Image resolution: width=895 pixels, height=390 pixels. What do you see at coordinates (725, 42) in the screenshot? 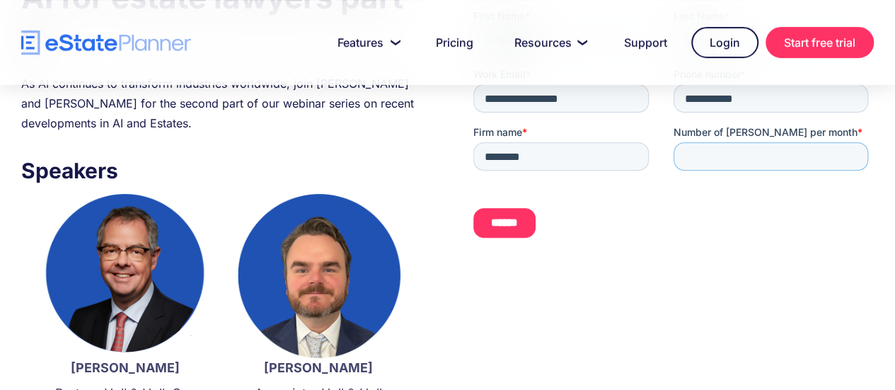
I see `a: Login` at bounding box center [725, 42].